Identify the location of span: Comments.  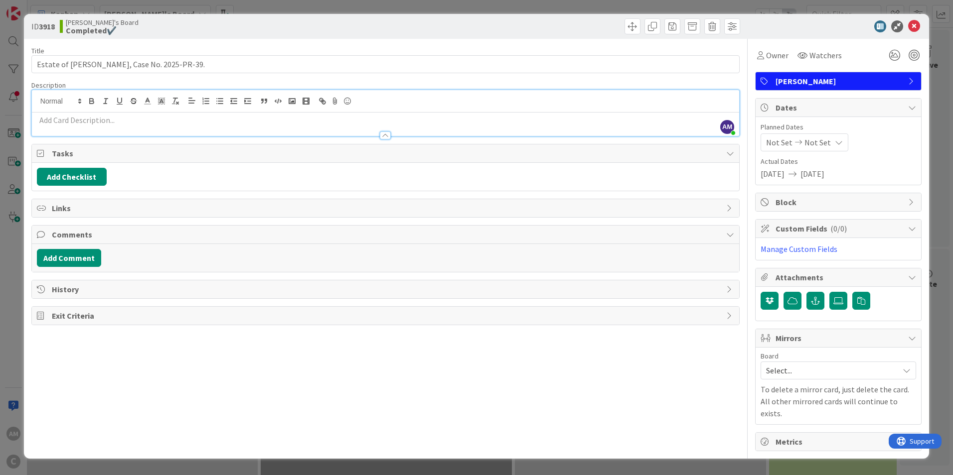
(386, 235).